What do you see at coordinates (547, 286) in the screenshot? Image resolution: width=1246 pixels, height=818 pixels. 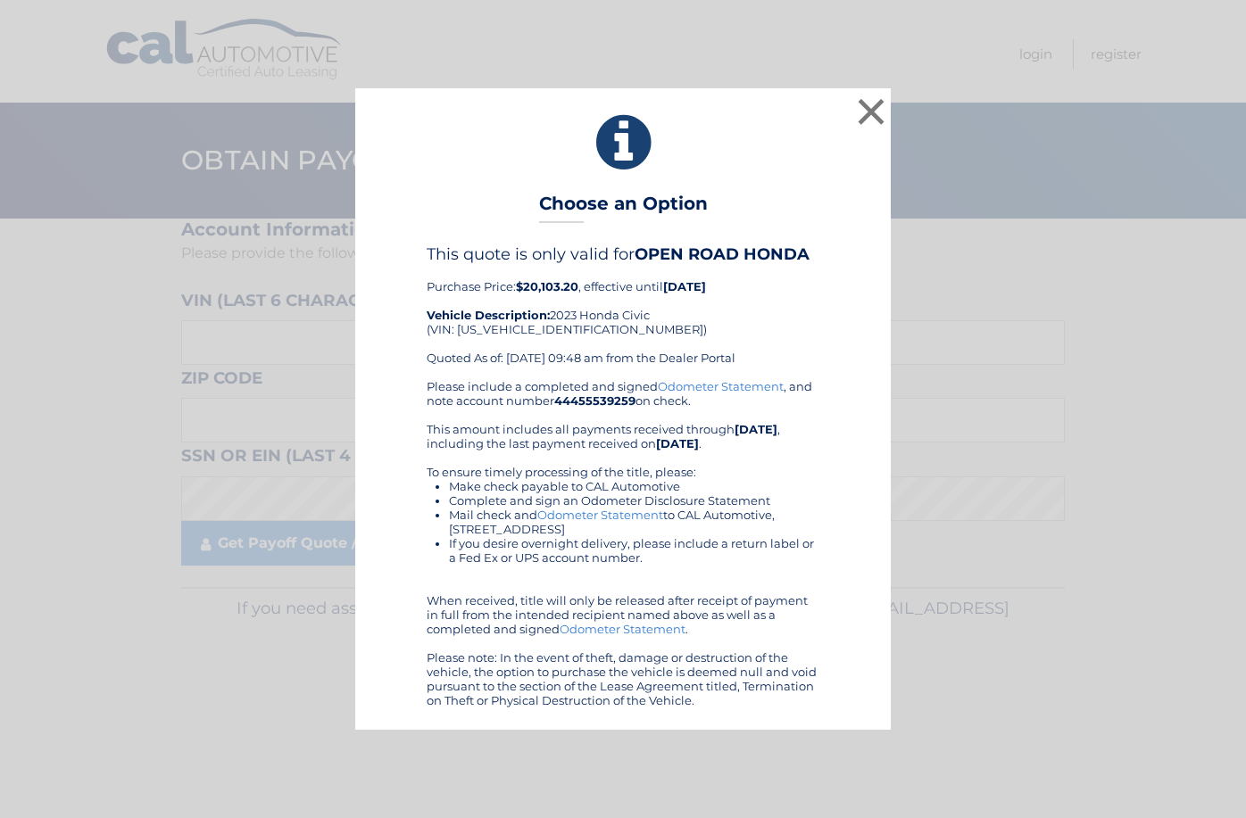 I see `b: $20,103.20` at bounding box center [547, 286].